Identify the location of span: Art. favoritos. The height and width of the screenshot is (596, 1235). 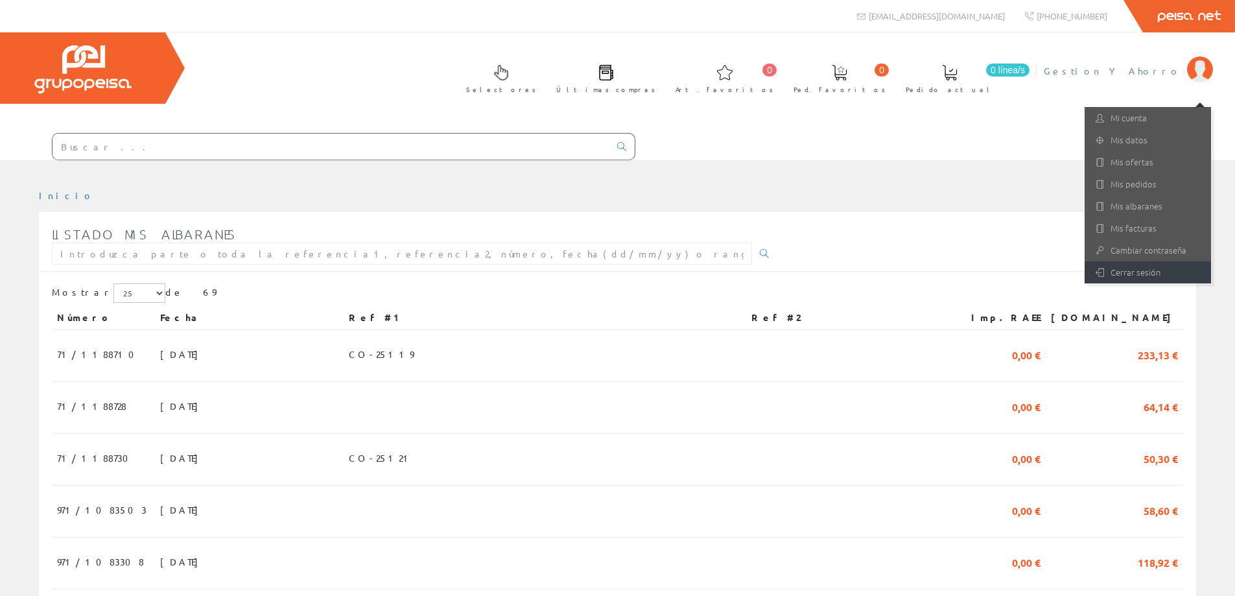
(724, 89).